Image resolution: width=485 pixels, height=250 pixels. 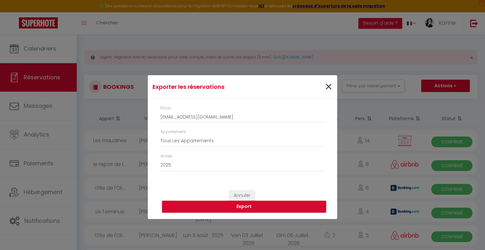 I want to click on label: Appartement, so click(x=173, y=132).